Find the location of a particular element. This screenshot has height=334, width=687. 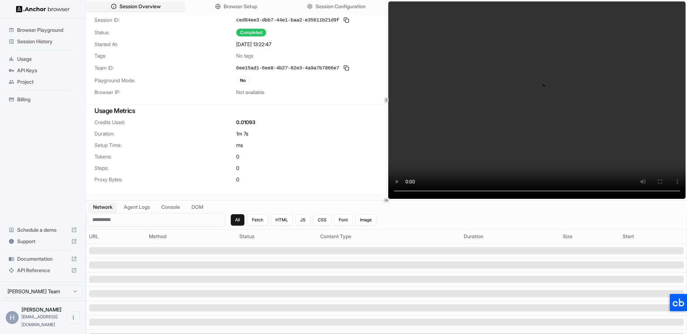

span: ms is located at coordinates (239, 145).